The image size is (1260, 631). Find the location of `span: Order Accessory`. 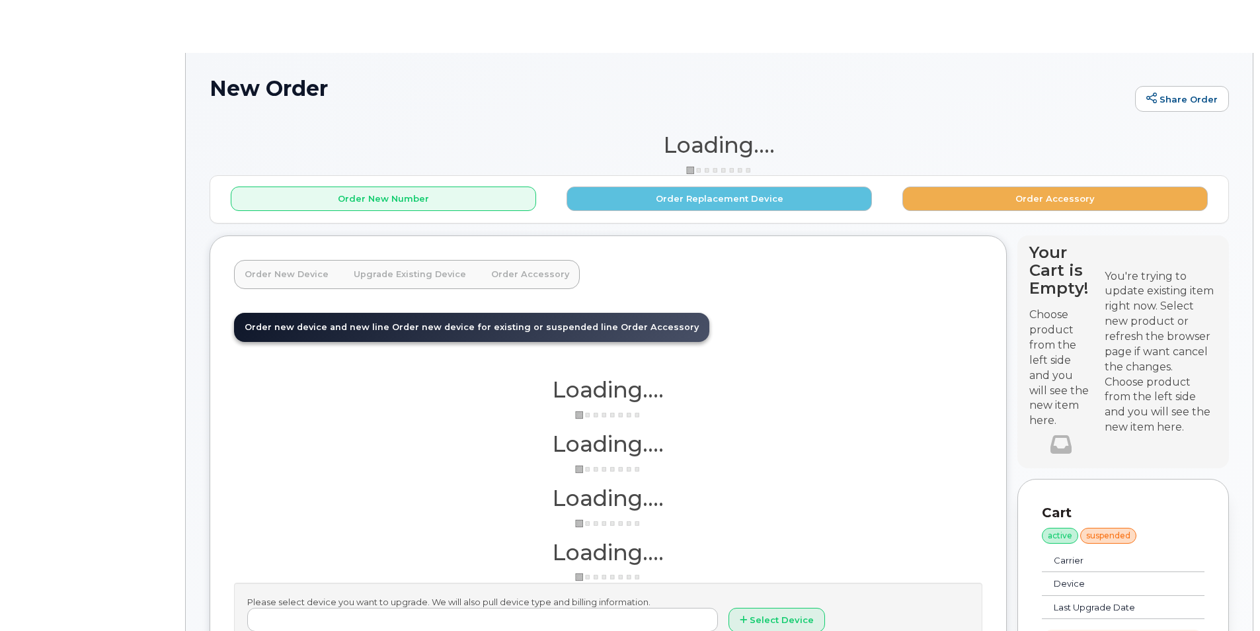

span: Order Accessory is located at coordinates (660, 326).